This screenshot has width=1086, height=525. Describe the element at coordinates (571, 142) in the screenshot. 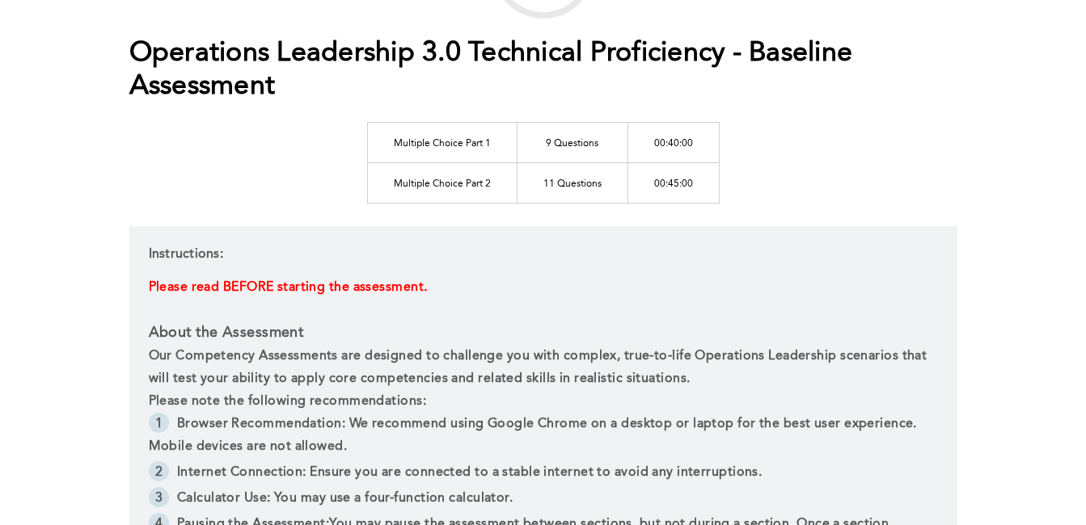

I see `td: 9 Questions` at that location.